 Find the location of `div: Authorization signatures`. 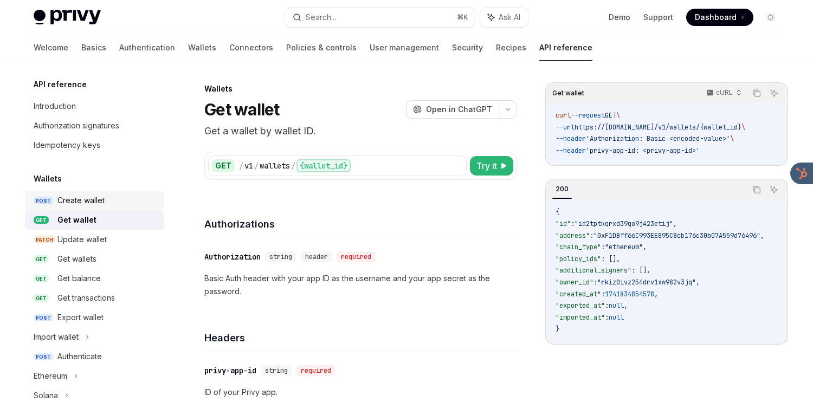

div: Authorization signatures is located at coordinates (76, 126).